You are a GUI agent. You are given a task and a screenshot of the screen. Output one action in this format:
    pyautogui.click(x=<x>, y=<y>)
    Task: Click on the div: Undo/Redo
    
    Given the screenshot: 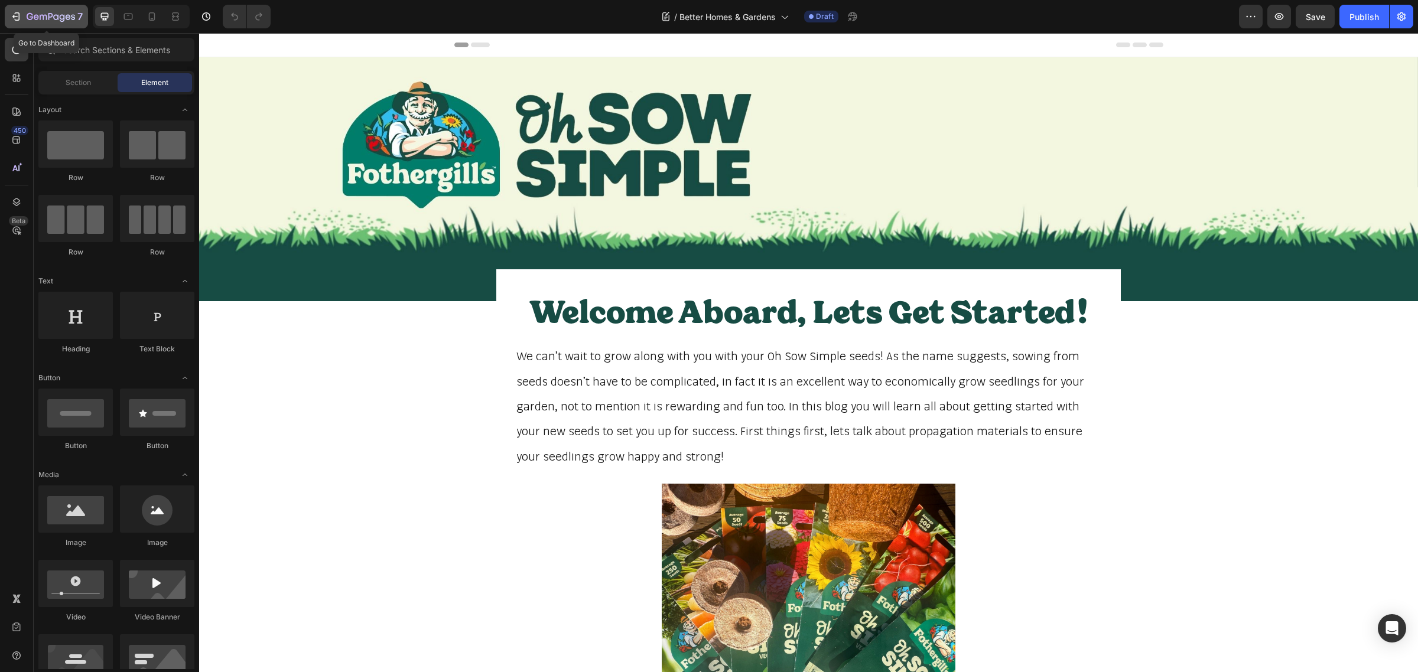 What is the action you would take?
    pyautogui.click(x=246, y=17)
    